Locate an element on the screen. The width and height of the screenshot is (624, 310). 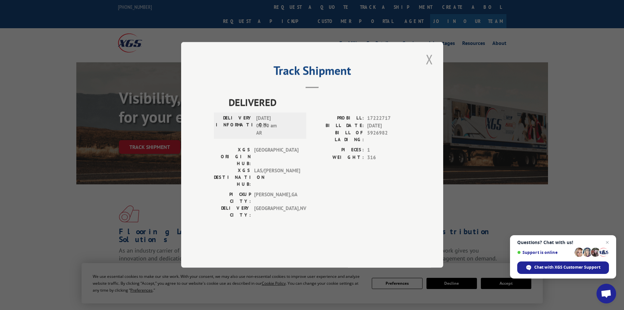
label: WEIGHT: is located at coordinates (338, 157).